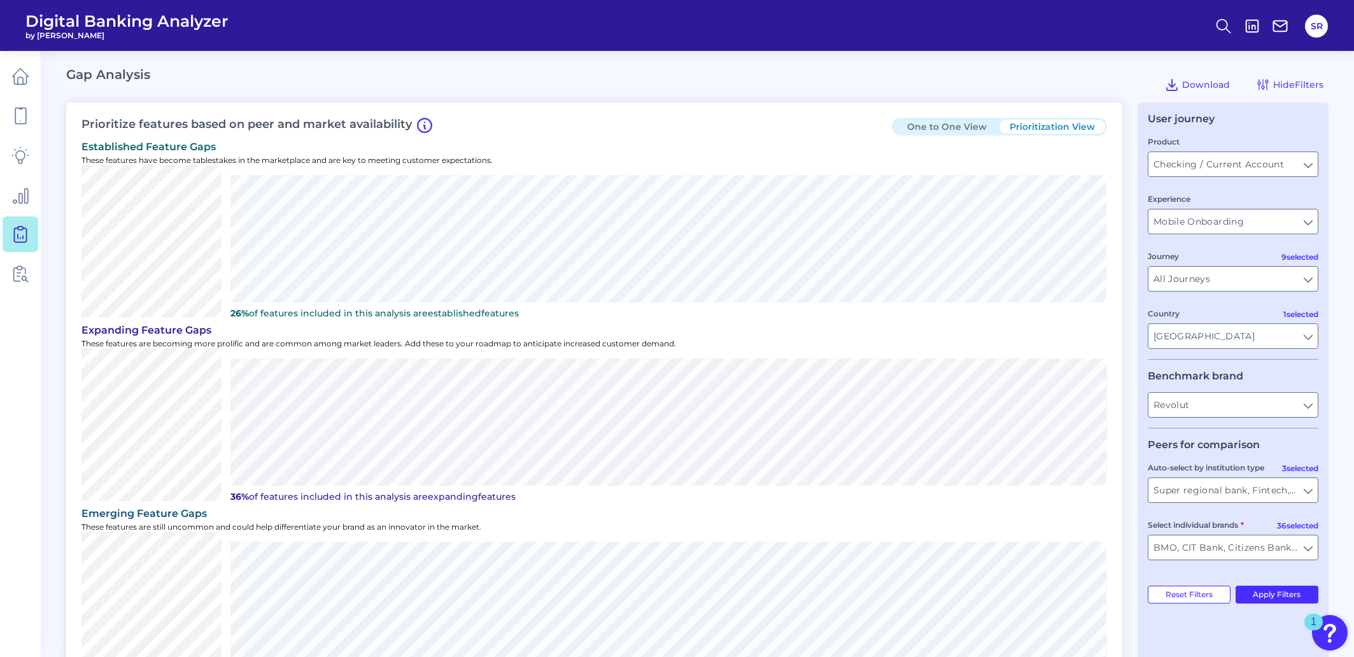  Describe the element at coordinates (1317, 26) in the screenshot. I see `button: SR` at that location.